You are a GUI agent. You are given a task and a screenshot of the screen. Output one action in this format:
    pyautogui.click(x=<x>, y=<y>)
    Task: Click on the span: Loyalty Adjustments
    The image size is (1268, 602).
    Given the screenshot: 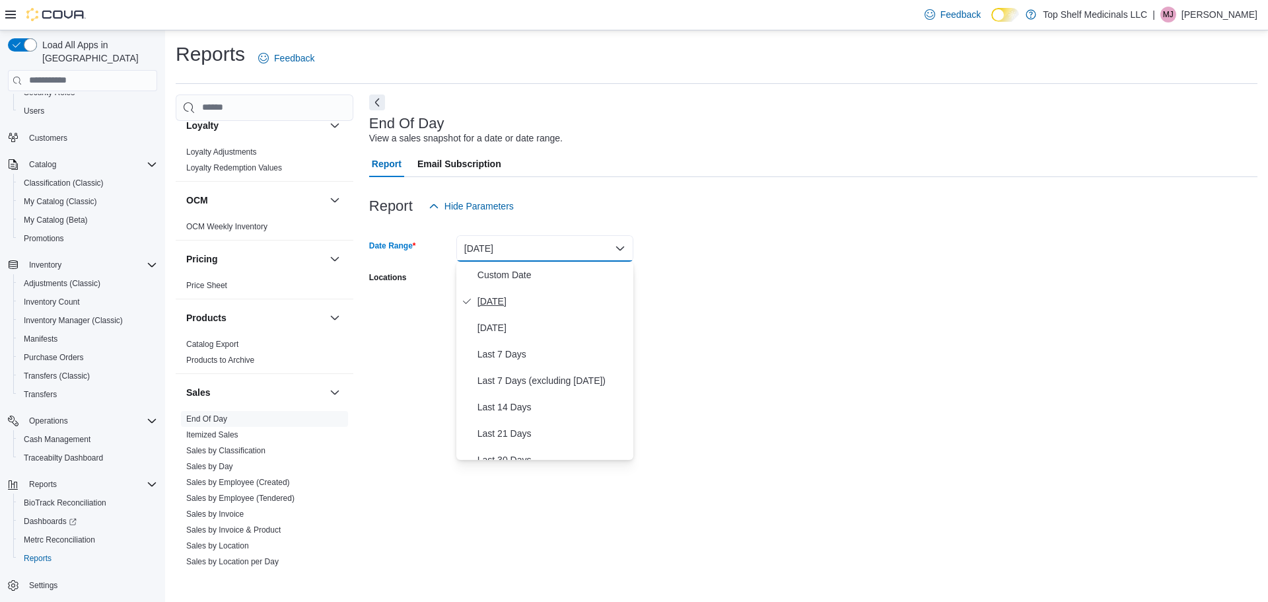 What is the action you would take?
    pyautogui.click(x=221, y=152)
    